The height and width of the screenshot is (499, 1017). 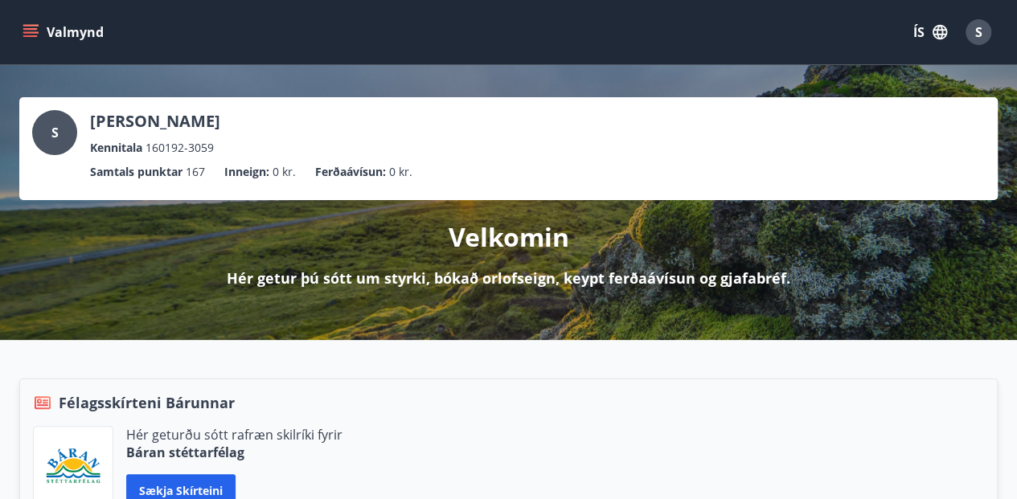 I want to click on p: Velkomin, so click(x=509, y=237).